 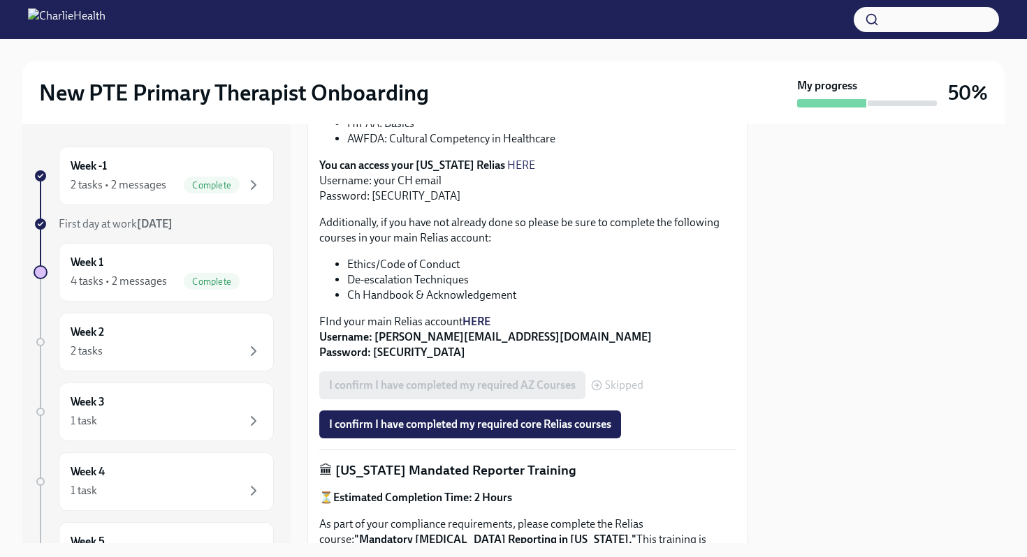 I want to click on h6: Week 4, so click(x=87, y=472).